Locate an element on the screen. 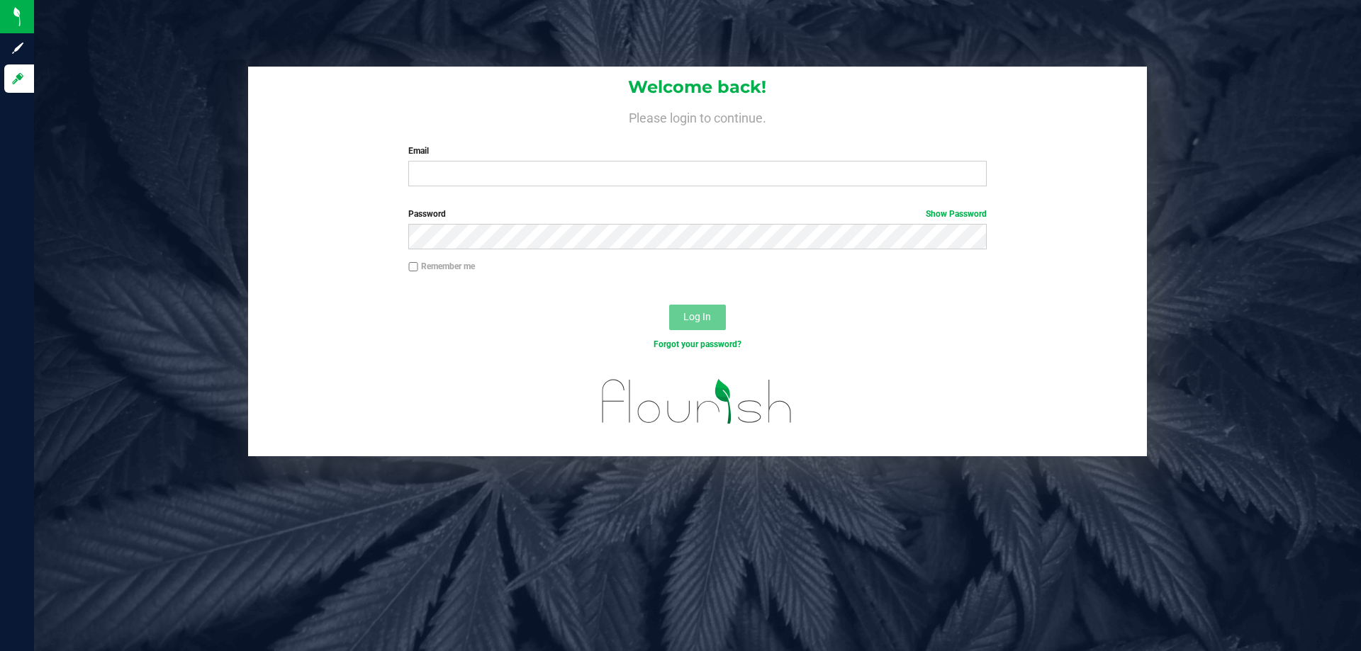 Image resolution: width=1361 pixels, height=651 pixels. input: Remember me is located at coordinates (413, 267).